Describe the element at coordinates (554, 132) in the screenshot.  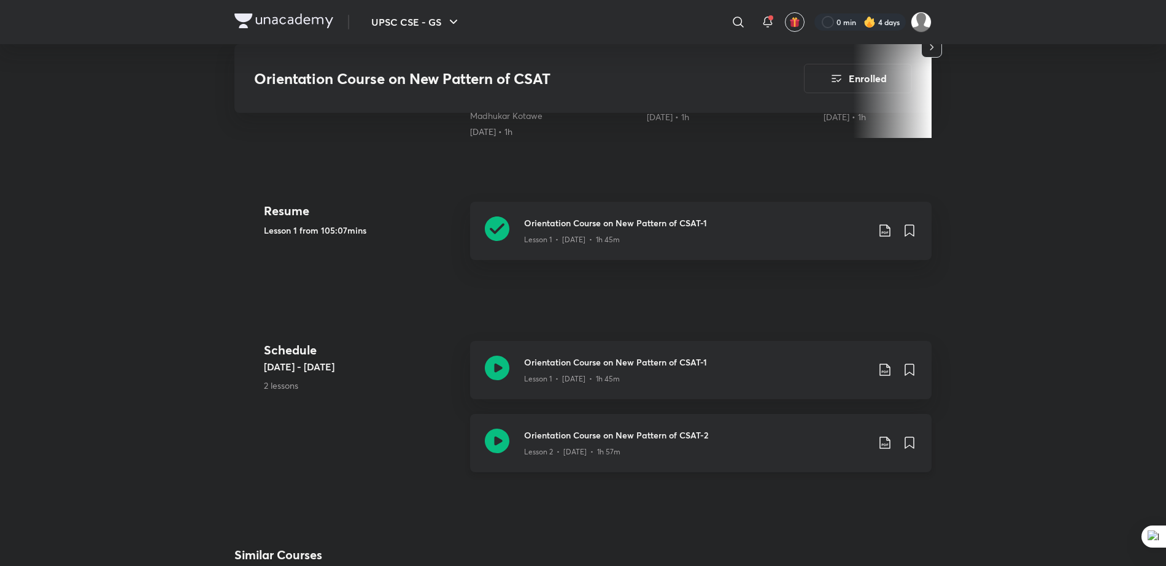
I see `div: 22nd Mar • 1h` at that location.